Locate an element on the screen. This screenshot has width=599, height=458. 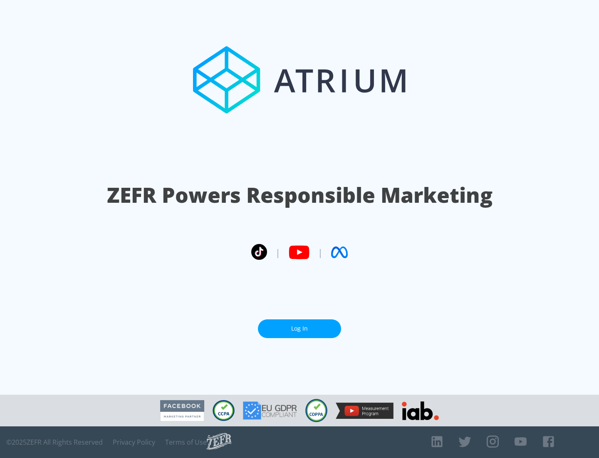
span: © 2025 ZEFR All Rights Reserved is located at coordinates (54, 442).